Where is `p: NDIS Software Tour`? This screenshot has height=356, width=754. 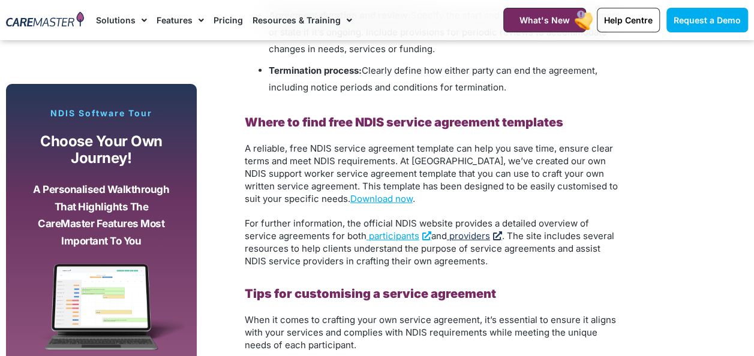 p: NDIS Software Tour is located at coordinates (101, 113).